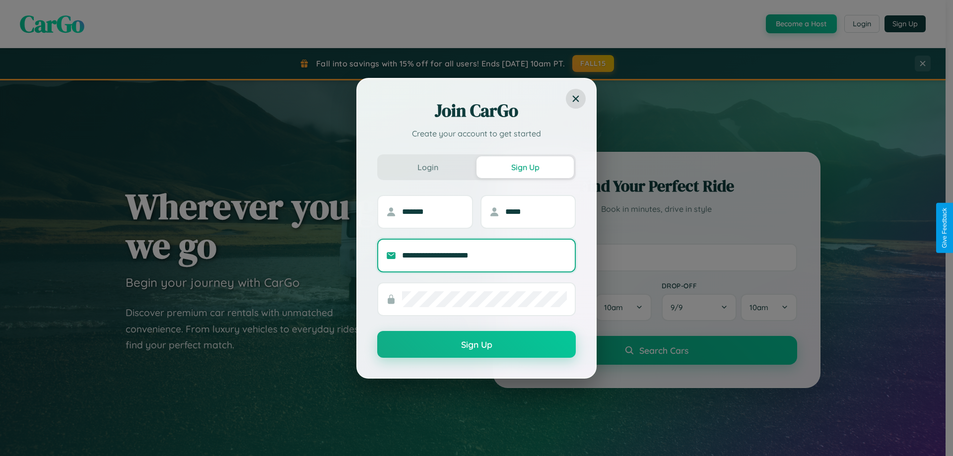 This screenshot has width=953, height=456. Describe the element at coordinates (477, 111) in the screenshot. I see `h2: Join CarGo` at that location.